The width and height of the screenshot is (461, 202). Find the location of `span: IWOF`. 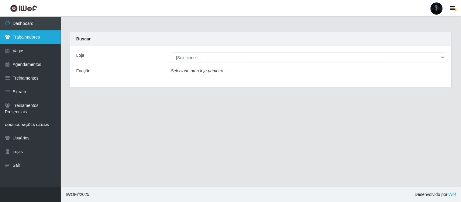

span: IWOF is located at coordinates (71, 195).